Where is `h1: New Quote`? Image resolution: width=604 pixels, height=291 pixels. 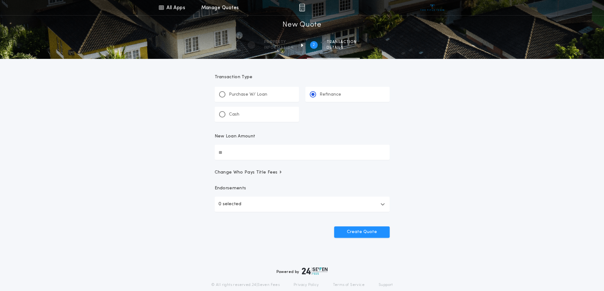
h1: New Quote is located at coordinates (302, 25).